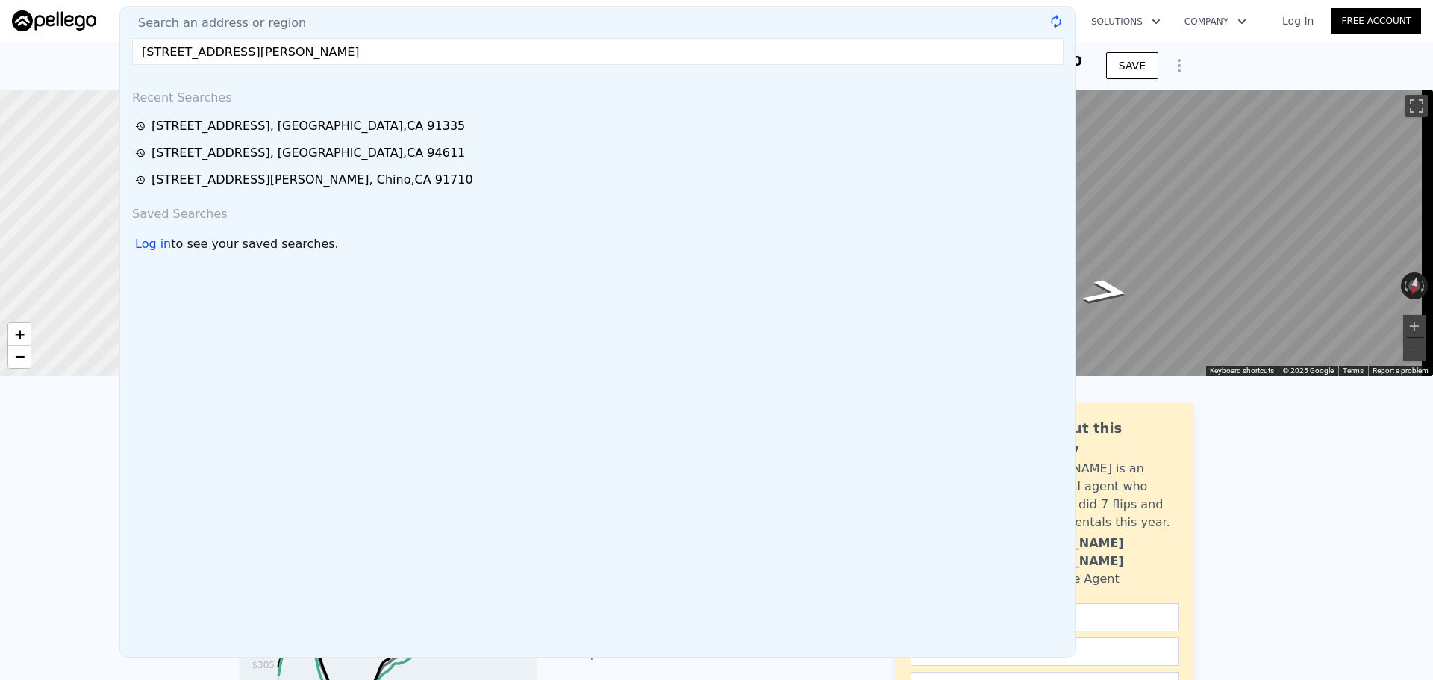 The height and width of the screenshot is (680, 1433). I want to click on span: Search an address or region, so click(216, 23).